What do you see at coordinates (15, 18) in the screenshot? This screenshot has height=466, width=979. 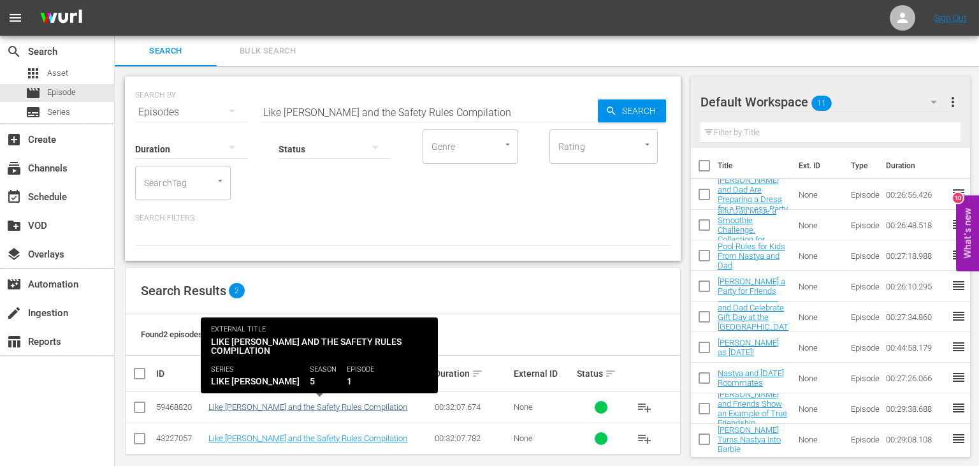 I see `span: menu` at bounding box center [15, 18].